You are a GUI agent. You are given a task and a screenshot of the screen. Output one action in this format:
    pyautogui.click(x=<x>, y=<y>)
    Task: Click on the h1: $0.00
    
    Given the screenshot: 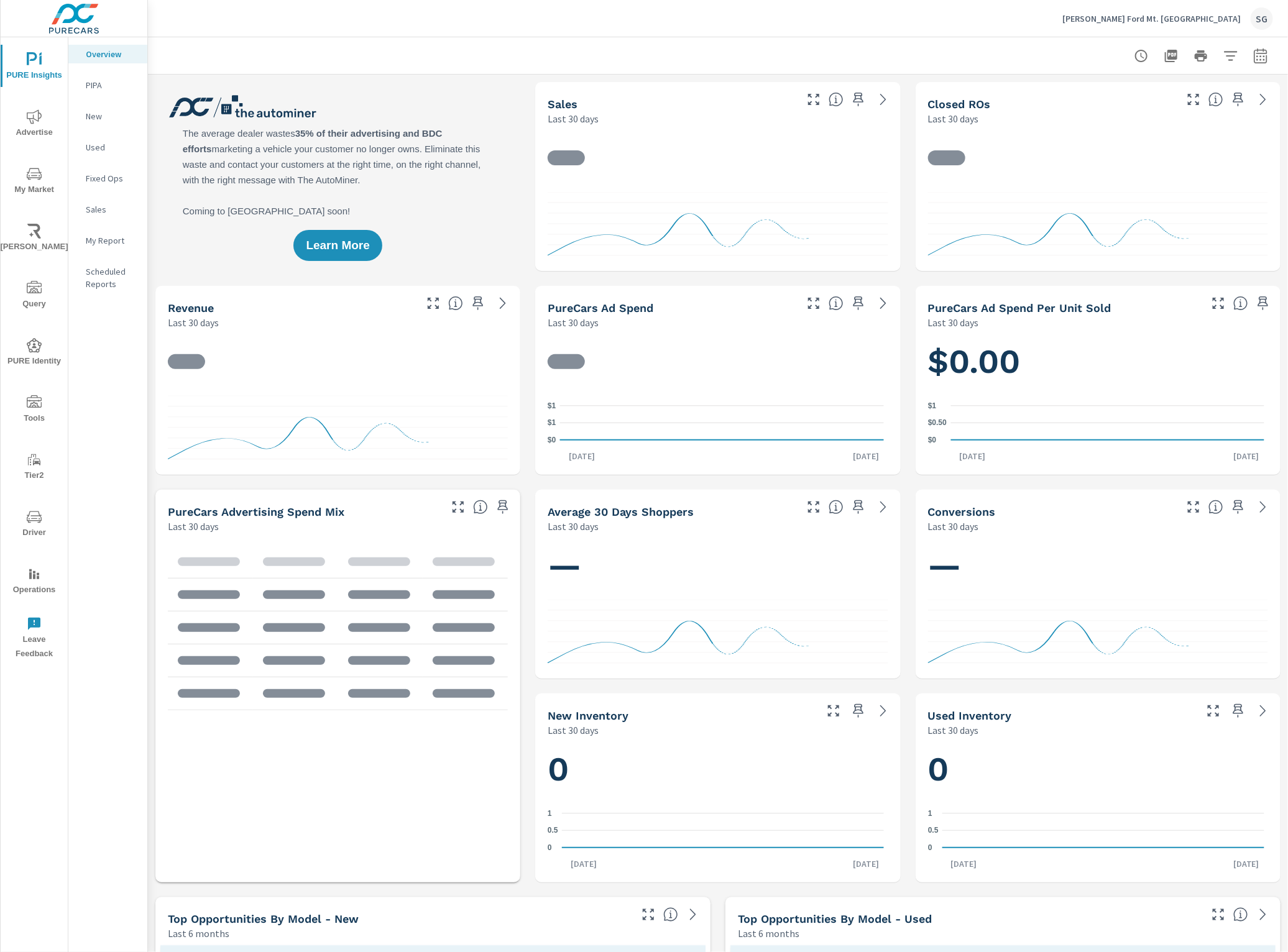 What is the action you would take?
    pyautogui.click(x=1098, y=362)
    